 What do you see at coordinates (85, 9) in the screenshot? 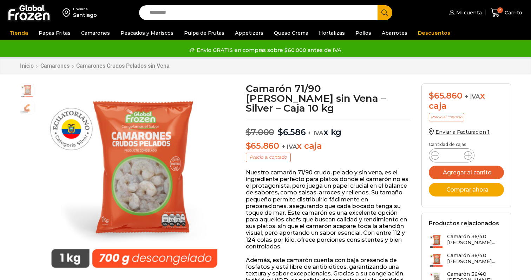
I see `div: Enviar a` at bounding box center [85, 9].